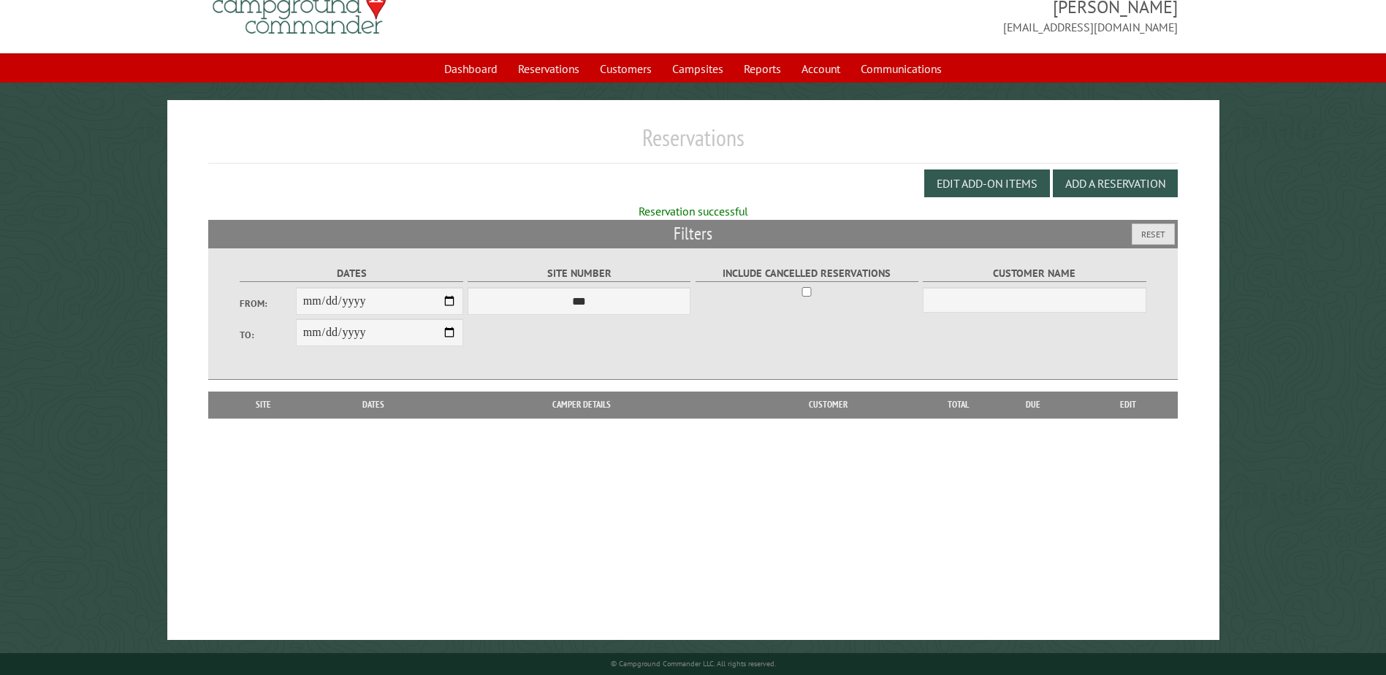  What do you see at coordinates (549, 69) in the screenshot?
I see `a: Reservations` at bounding box center [549, 69].